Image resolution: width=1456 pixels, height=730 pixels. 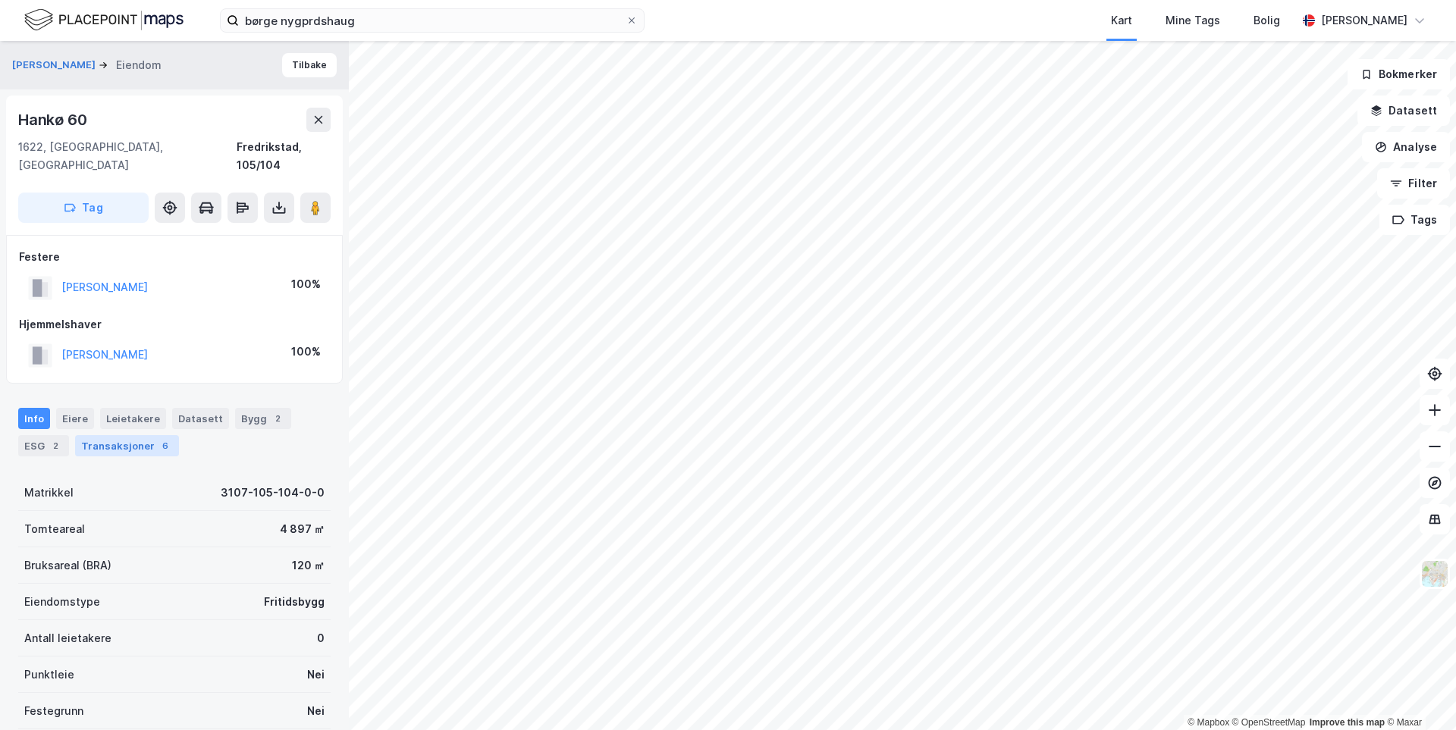 What do you see at coordinates (1399, 74) in the screenshot?
I see `button: Bokmerker` at bounding box center [1399, 74].